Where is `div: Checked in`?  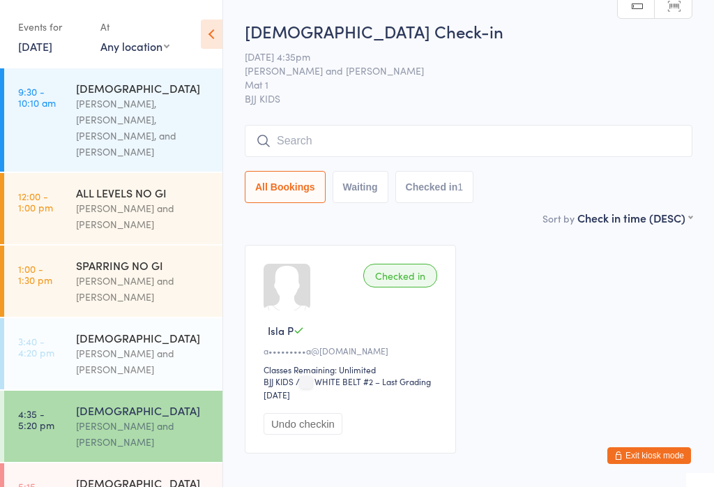
div: Checked in is located at coordinates (400, 276).